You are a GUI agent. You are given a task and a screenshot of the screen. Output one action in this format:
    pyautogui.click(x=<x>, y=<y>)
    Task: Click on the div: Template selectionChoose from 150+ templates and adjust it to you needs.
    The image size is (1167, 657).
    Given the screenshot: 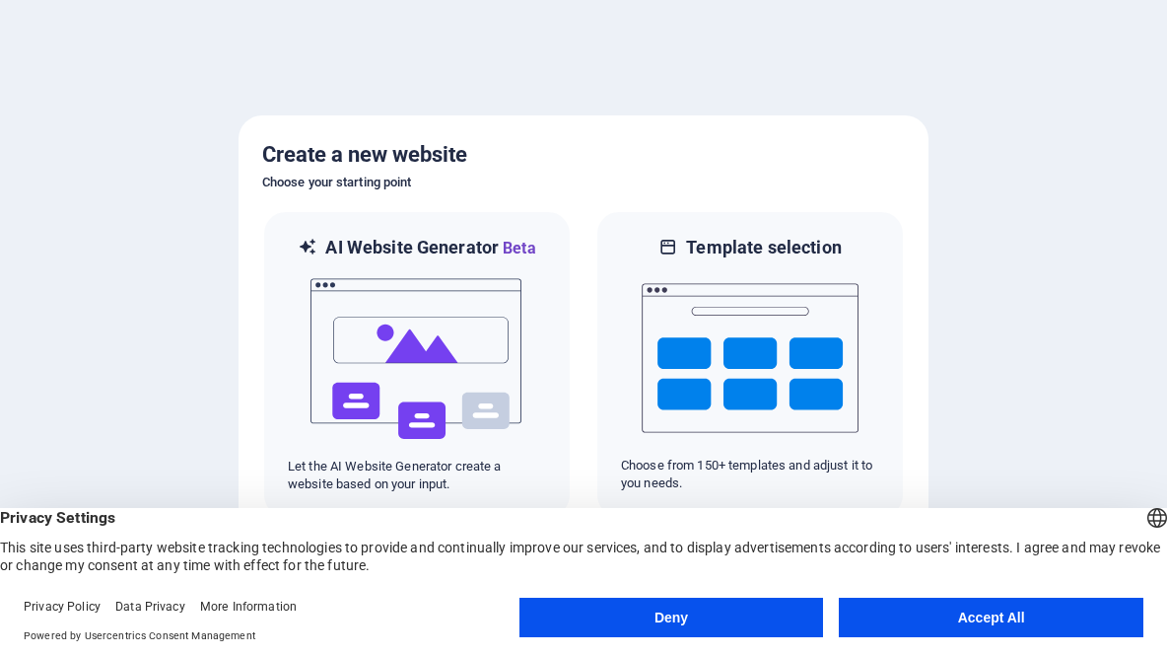 What is the action you would take?
    pyautogui.click(x=750, y=364)
    